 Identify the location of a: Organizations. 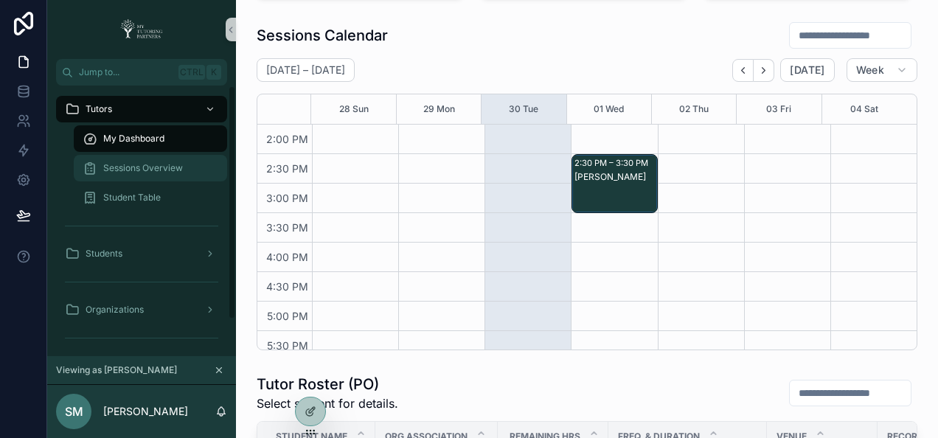
(142, 310).